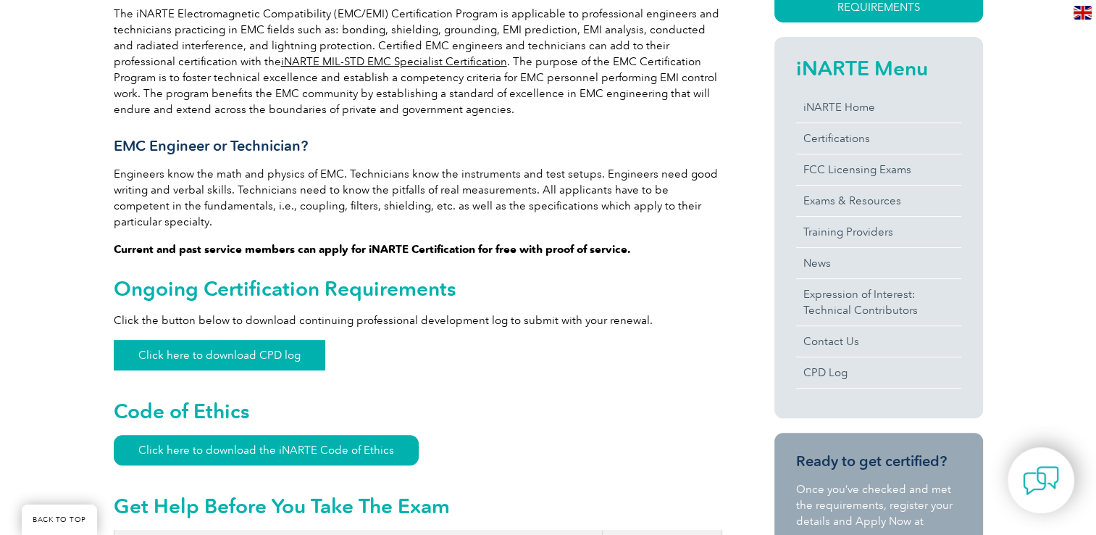 The height and width of the screenshot is (535, 1096). Describe the element at coordinates (879, 68) in the screenshot. I see `h2: iNARTE Menu` at that location.